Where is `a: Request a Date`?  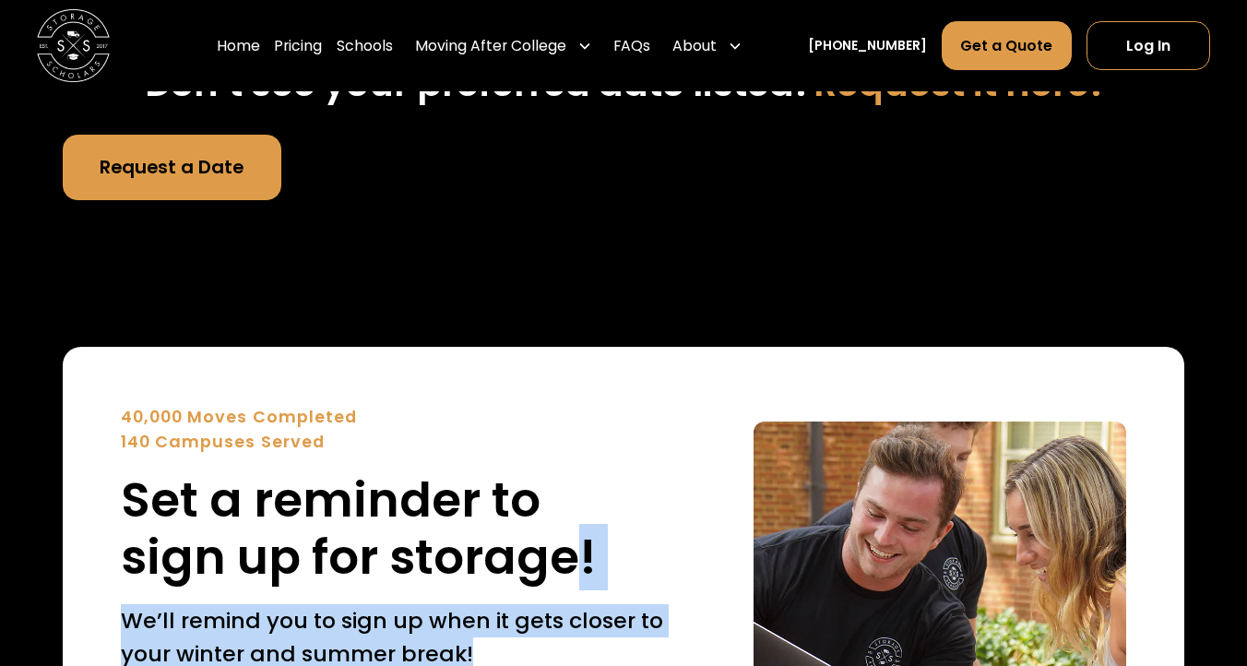 a: Request a Date is located at coordinates (172, 167).